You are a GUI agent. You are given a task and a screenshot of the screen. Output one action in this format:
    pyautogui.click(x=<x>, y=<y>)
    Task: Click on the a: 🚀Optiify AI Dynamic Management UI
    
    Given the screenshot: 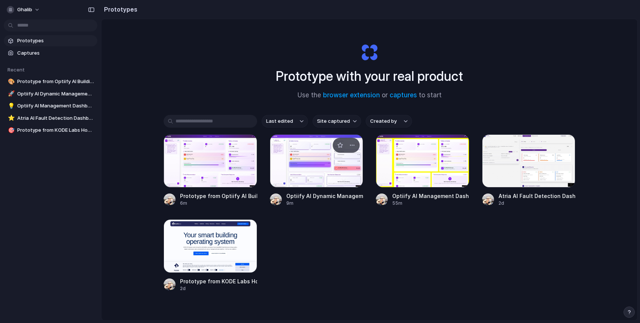 What is the action you would take?
    pyautogui.click(x=51, y=94)
    